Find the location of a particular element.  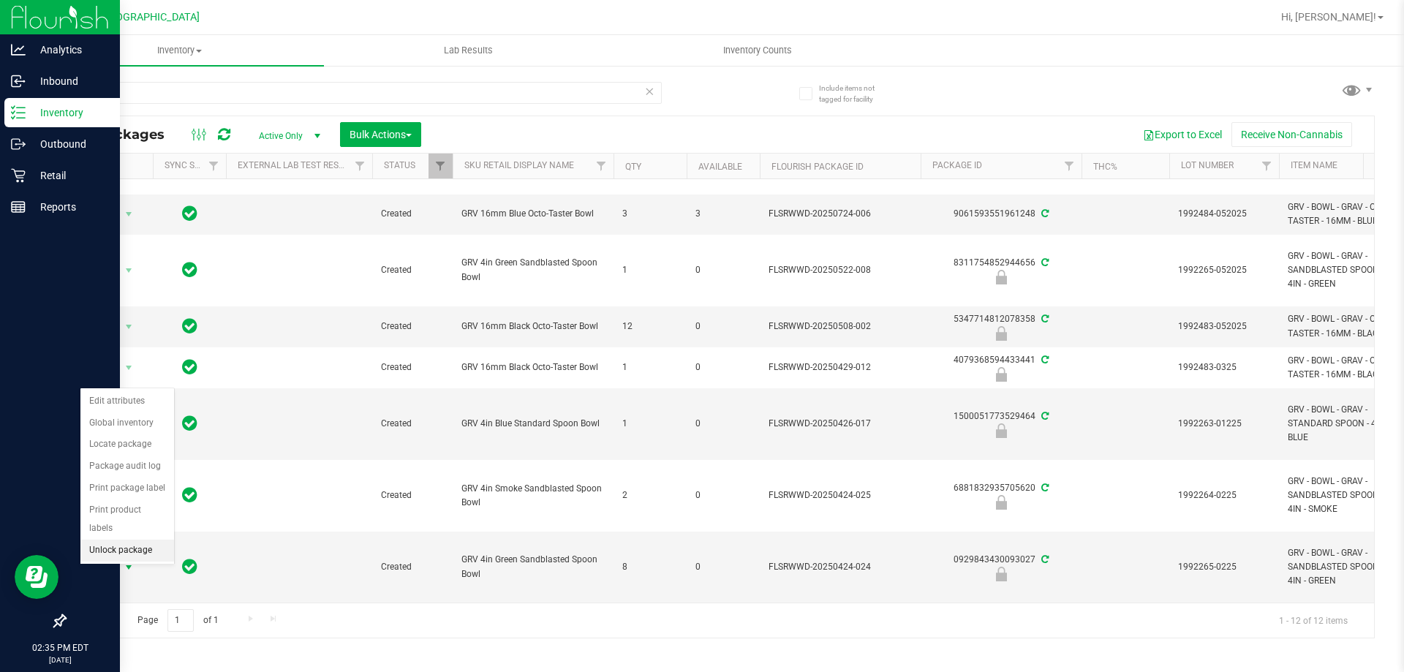

li: Print product labels is located at coordinates (127, 519).